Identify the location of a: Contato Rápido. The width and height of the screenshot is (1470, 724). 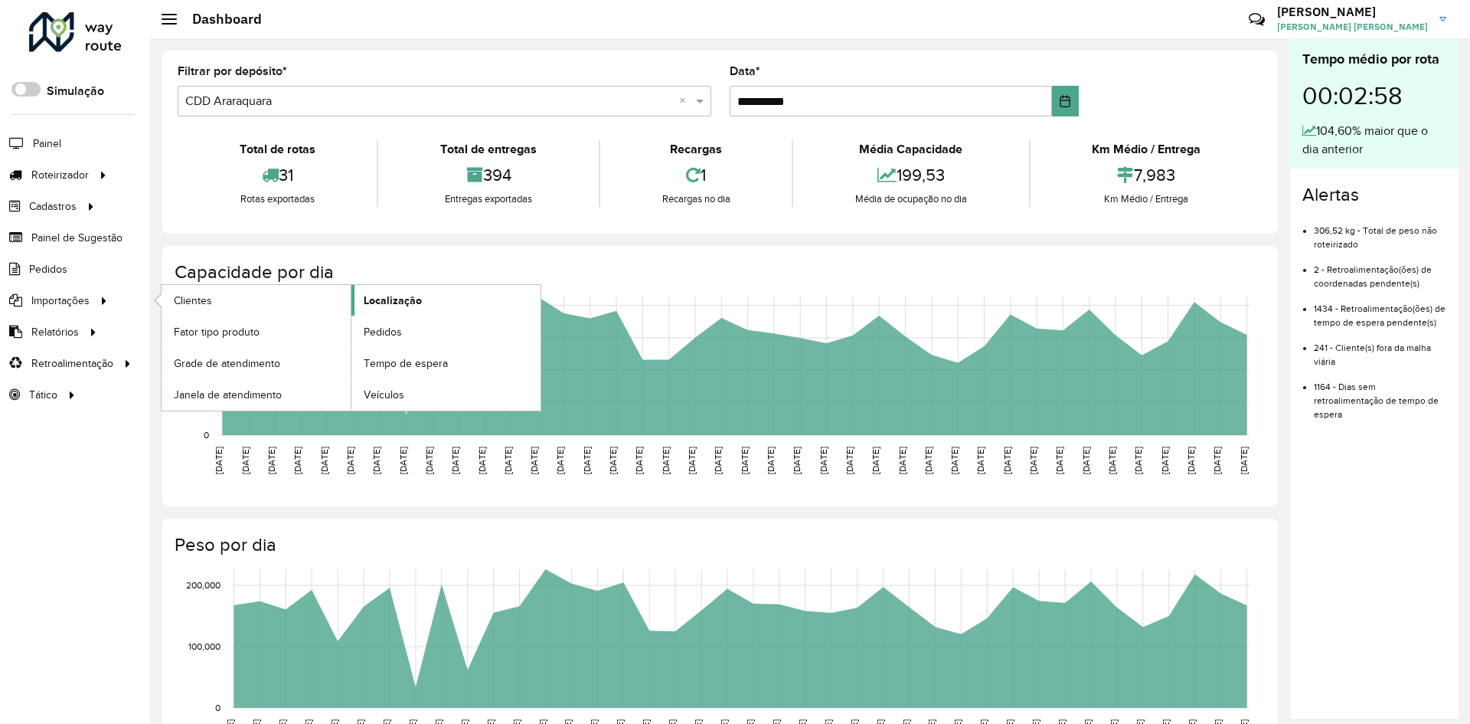
(1257, 19).